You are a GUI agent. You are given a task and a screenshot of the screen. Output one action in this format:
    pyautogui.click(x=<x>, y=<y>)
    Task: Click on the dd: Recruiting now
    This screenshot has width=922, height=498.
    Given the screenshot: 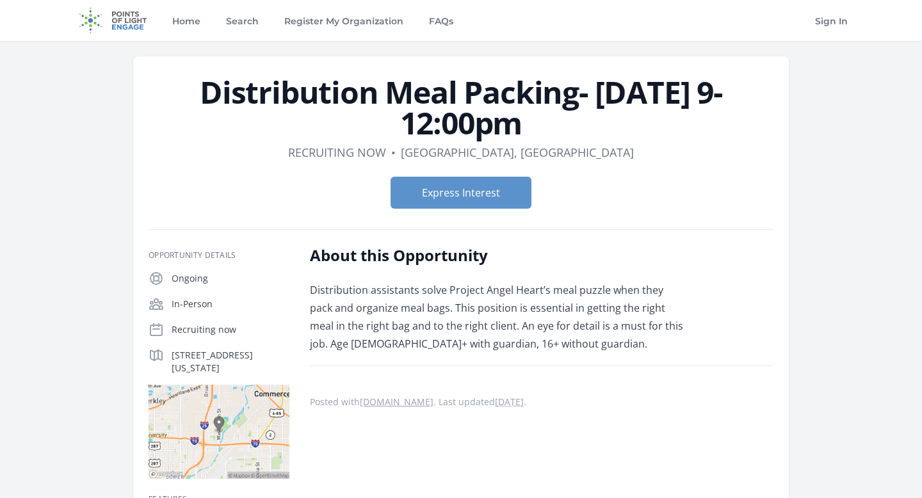 What is the action you would take?
    pyautogui.click(x=337, y=152)
    